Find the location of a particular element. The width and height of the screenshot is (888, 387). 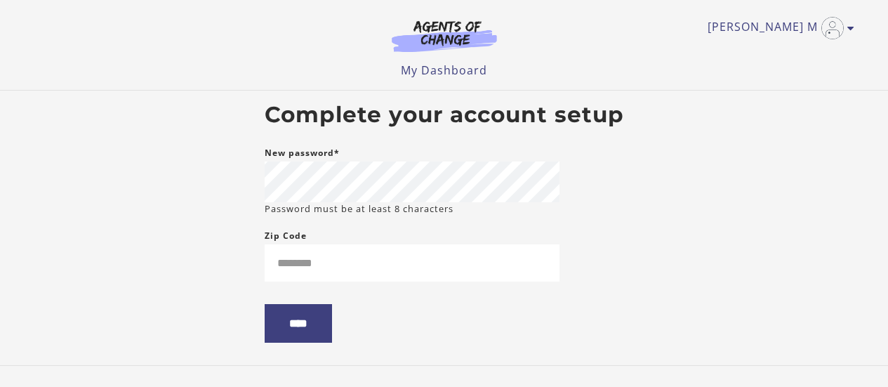

img: Agents of Change Logo is located at coordinates (444, 36).